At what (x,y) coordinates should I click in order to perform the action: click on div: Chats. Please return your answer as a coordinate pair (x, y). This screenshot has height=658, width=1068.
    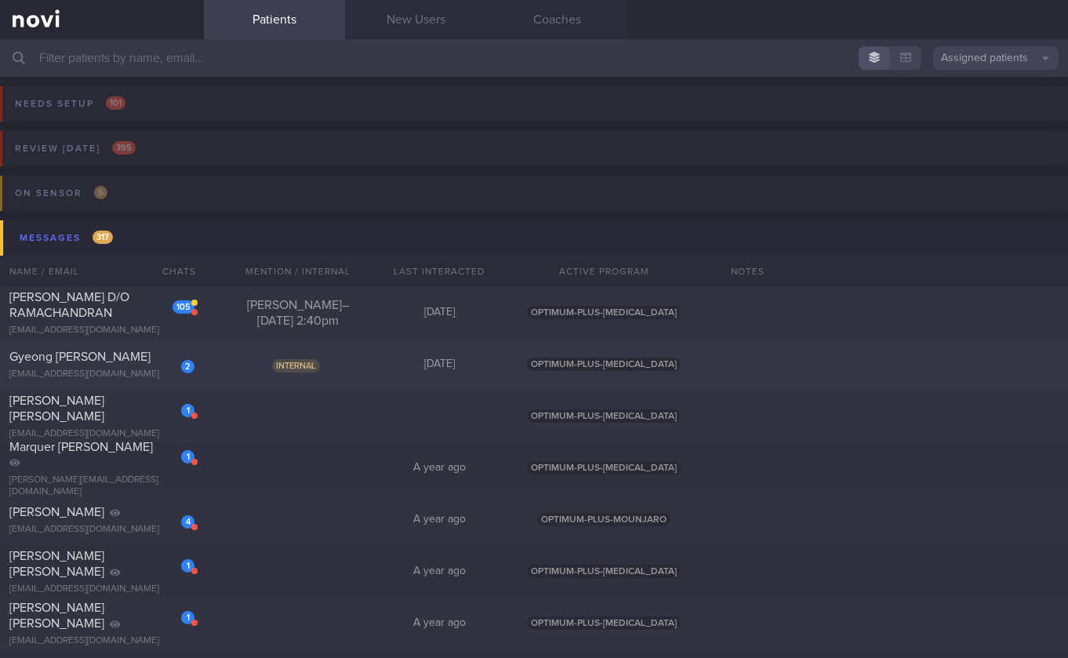
    Looking at the image, I should click on (173, 271).